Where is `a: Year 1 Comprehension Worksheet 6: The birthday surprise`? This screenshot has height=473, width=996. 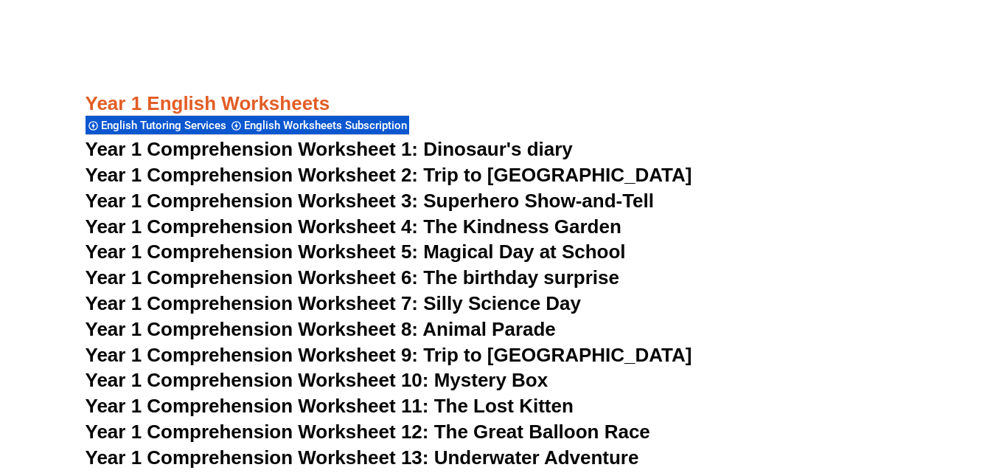
a: Year 1 Comprehension Worksheet 6: The birthday surprise is located at coordinates (353, 277).